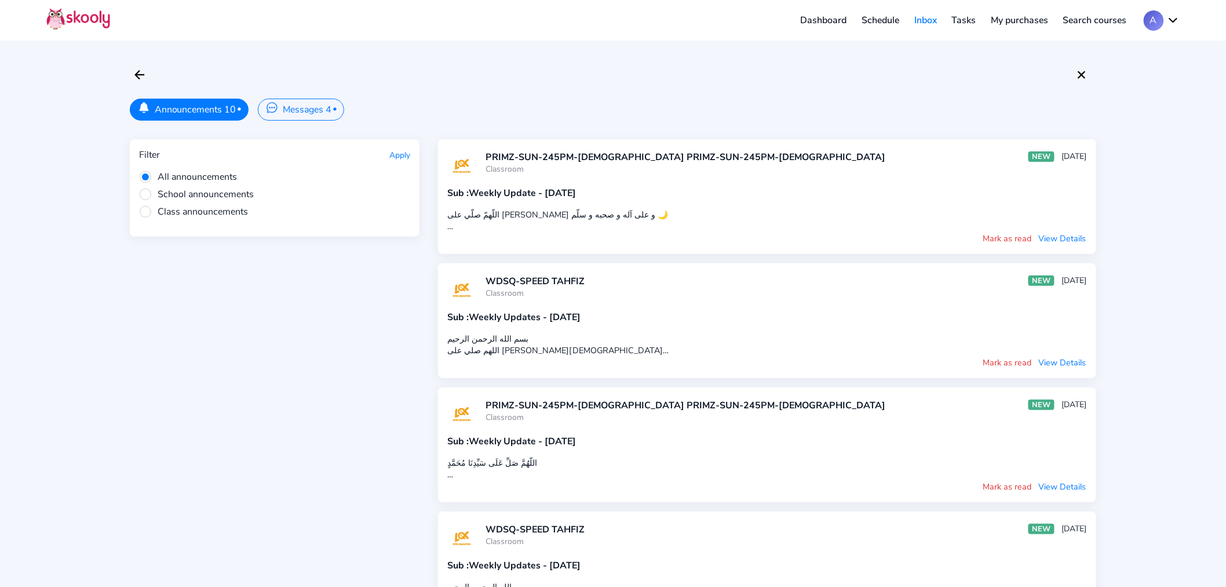 The height and width of the screenshot is (587, 1226). I want to click on a: Schedule, so click(881, 20).